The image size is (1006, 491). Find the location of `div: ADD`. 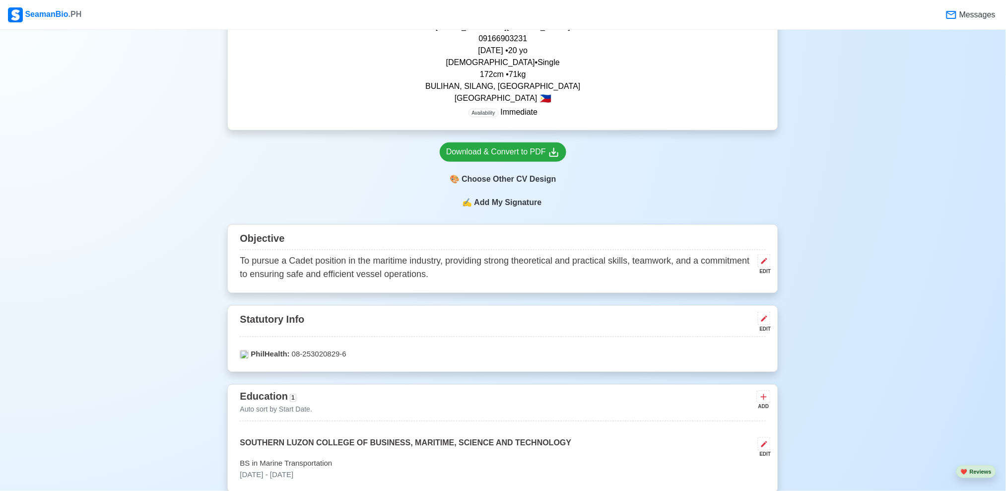

div: ADD is located at coordinates (763, 407).